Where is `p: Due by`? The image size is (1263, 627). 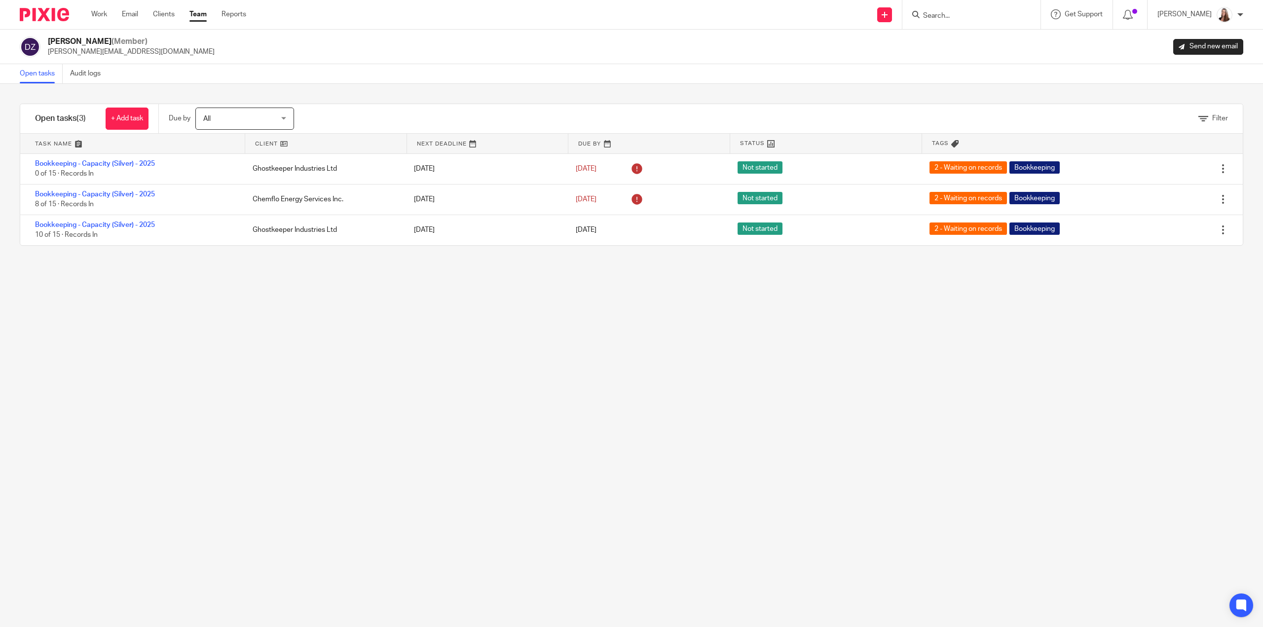 p: Due by is located at coordinates (180, 118).